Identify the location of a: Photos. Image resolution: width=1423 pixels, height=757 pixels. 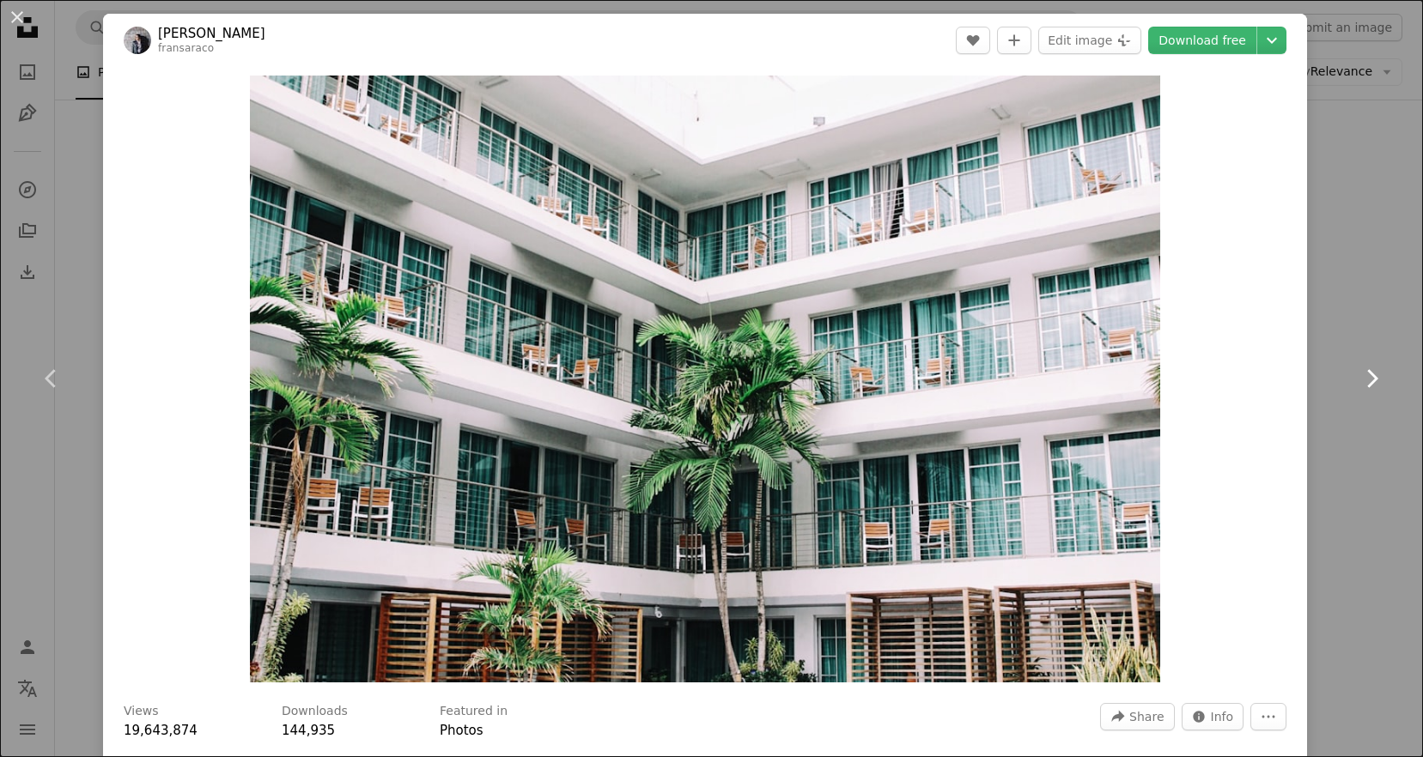
(461, 731).